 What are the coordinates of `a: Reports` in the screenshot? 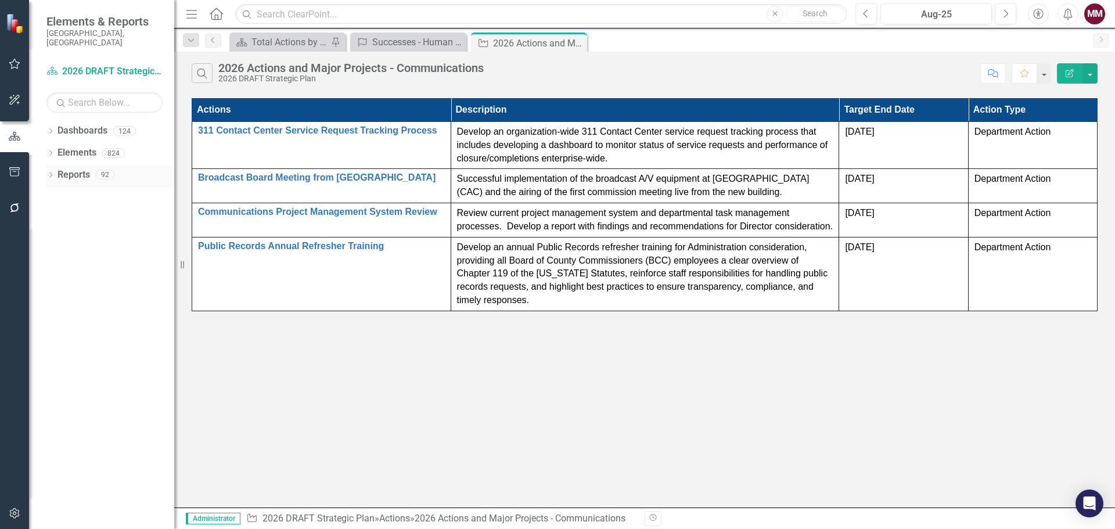 It's located at (74, 175).